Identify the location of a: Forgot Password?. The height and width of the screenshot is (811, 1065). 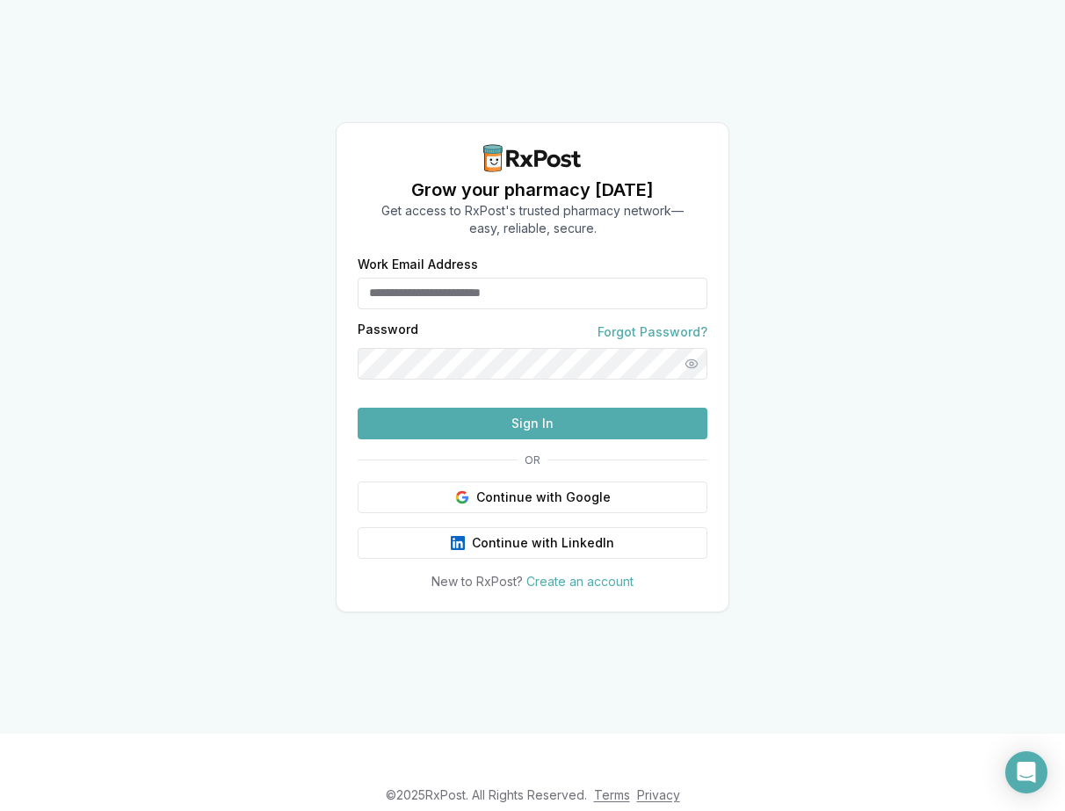
(652, 332).